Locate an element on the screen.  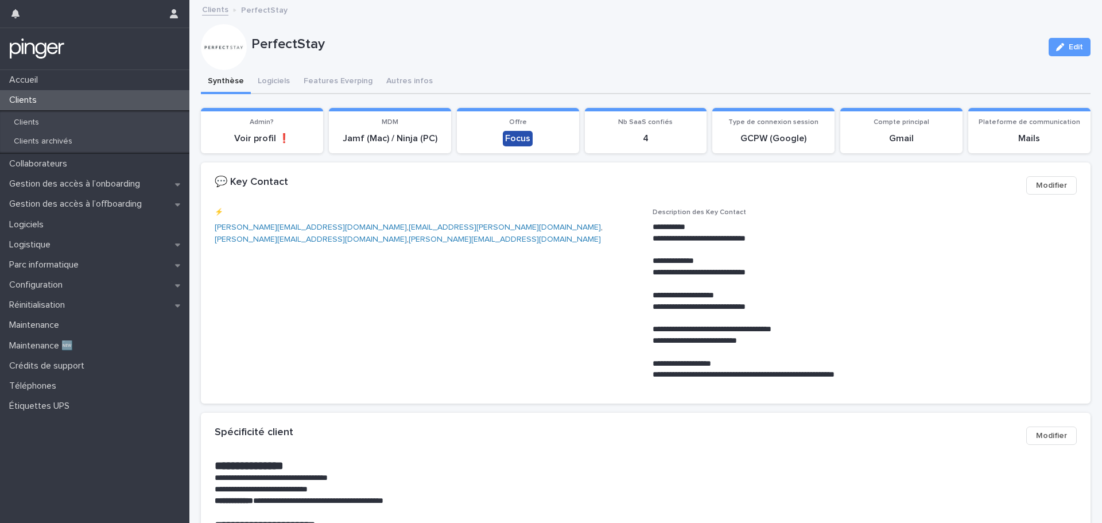
span: Offre is located at coordinates (518, 122).